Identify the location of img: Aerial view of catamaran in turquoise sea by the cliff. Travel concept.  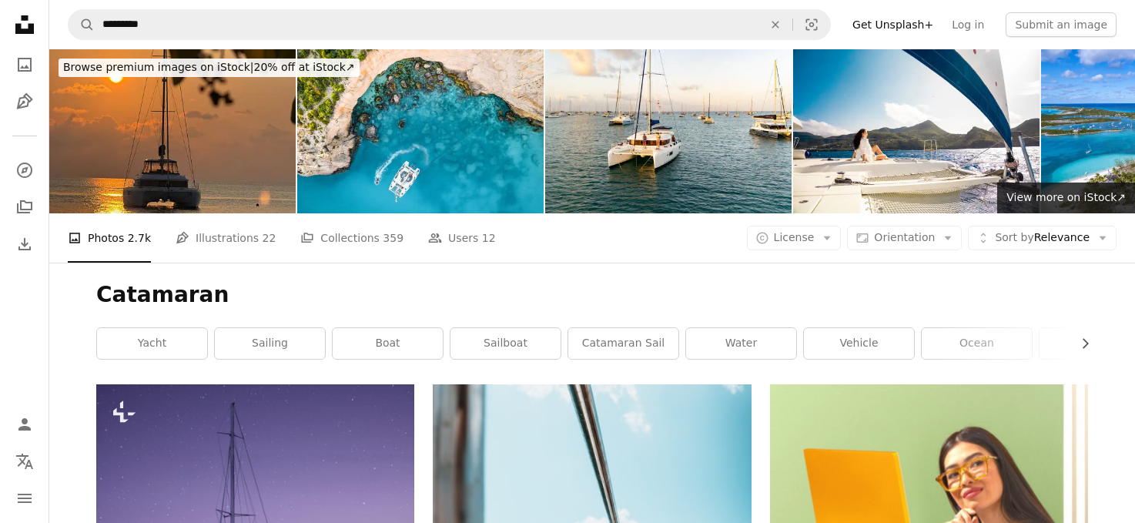
(420, 131).